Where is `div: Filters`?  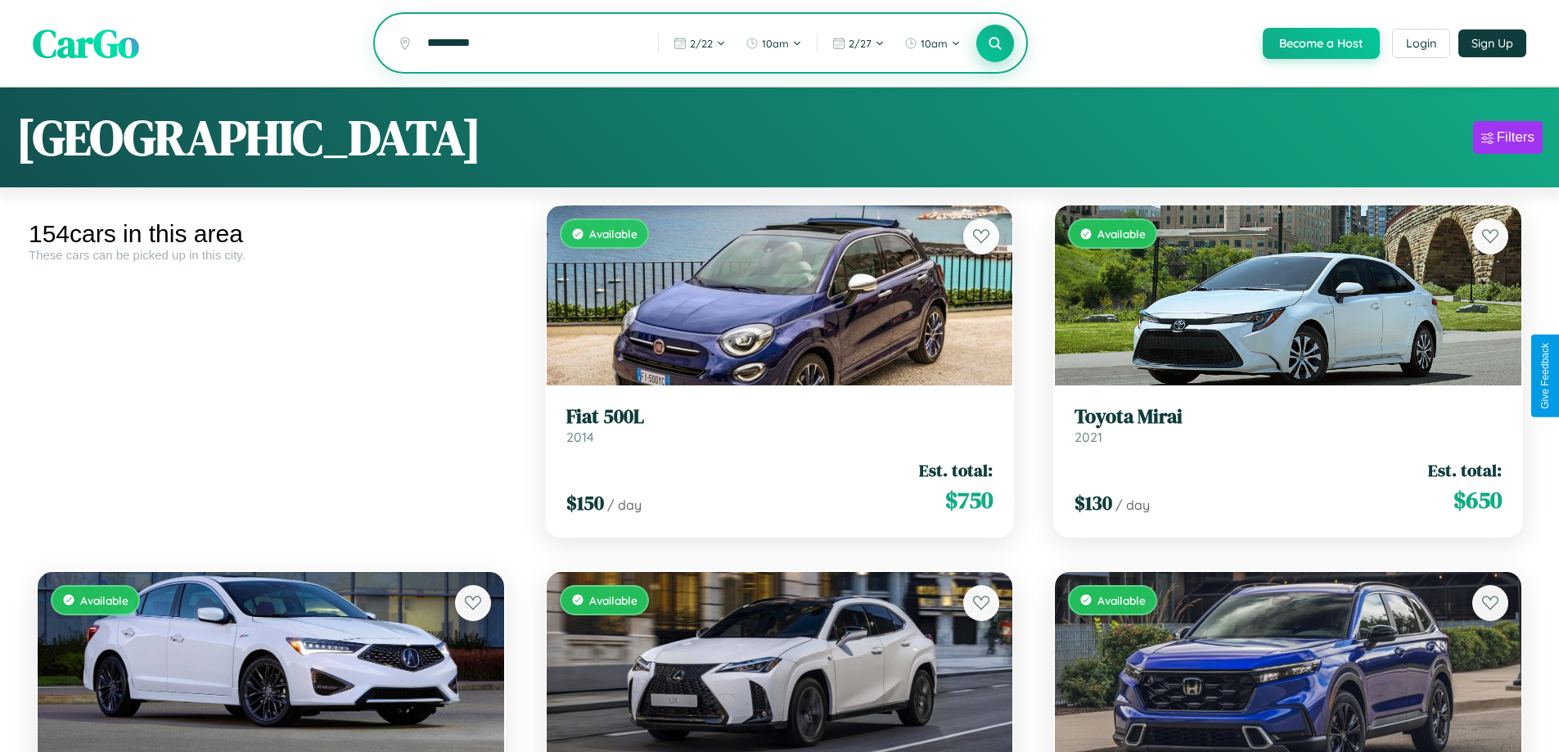 div: Filters is located at coordinates (1516, 138).